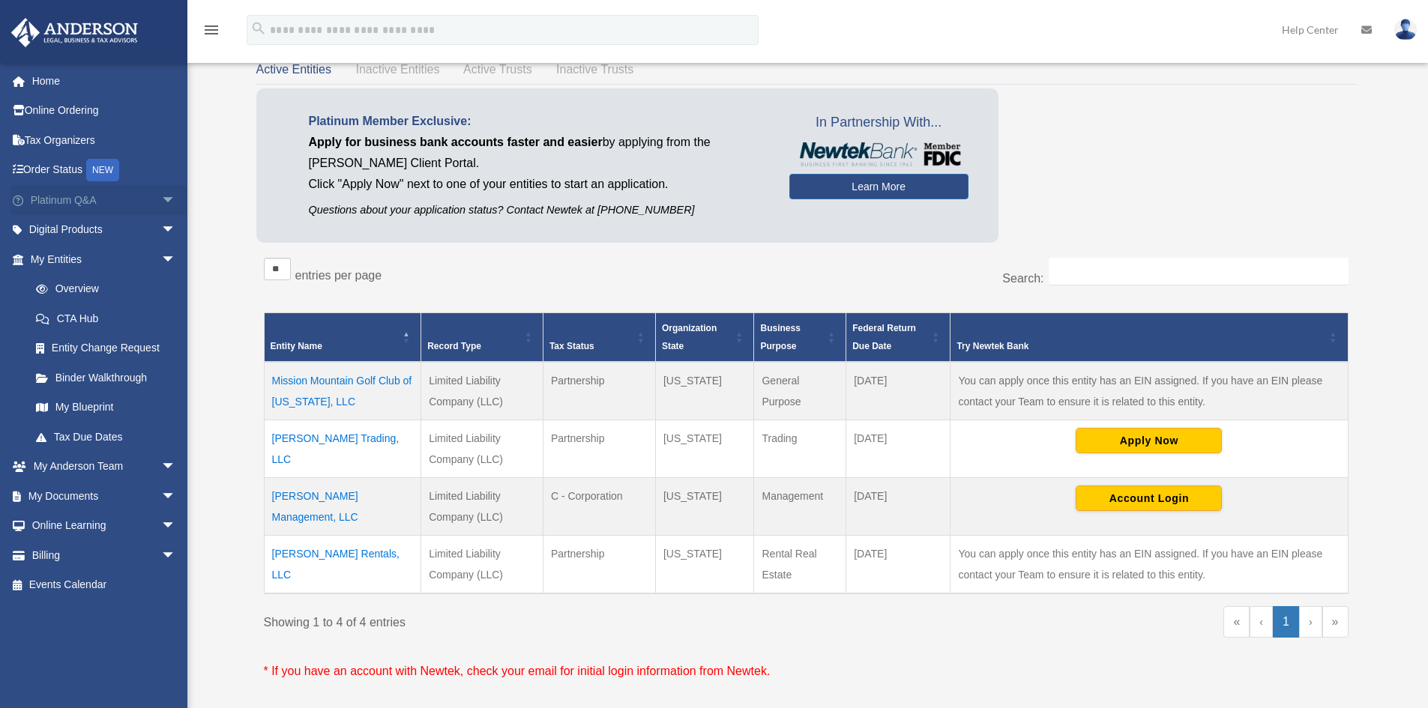 This screenshot has width=1428, height=708. Describe the element at coordinates (342, 338) in the screenshot. I see `th: Entity Name: Activate to invert sorting` at that location.